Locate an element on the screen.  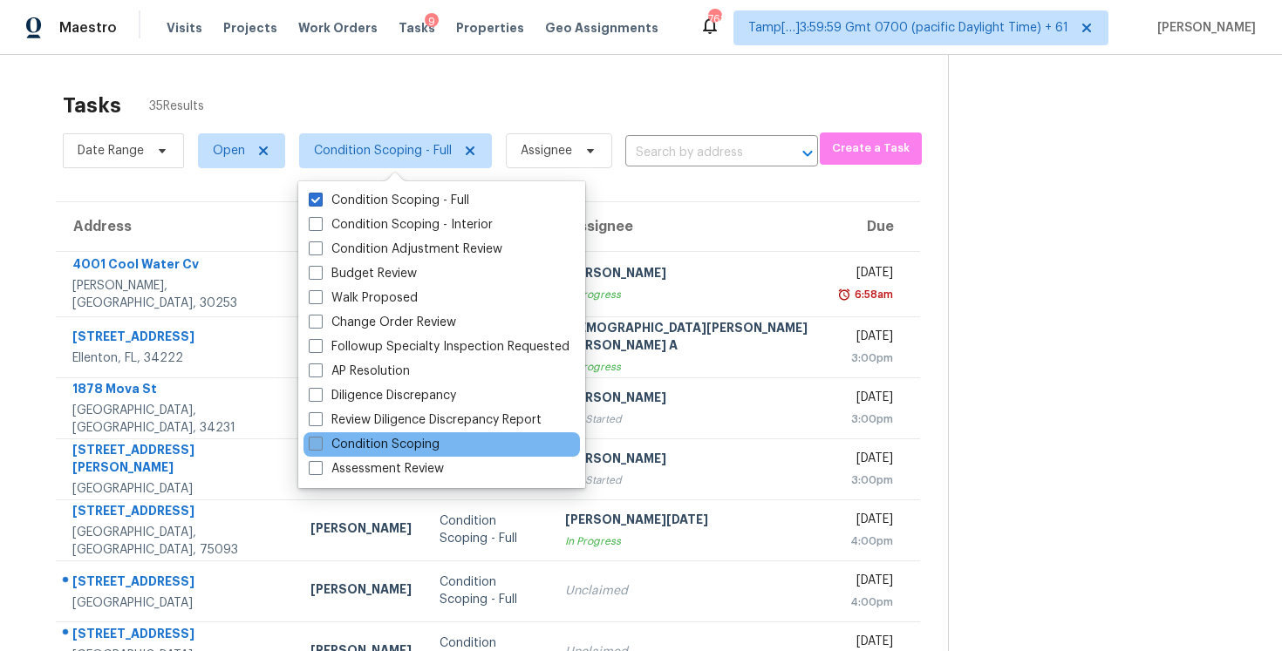
label: Assessment Review is located at coordinates (376, 469).